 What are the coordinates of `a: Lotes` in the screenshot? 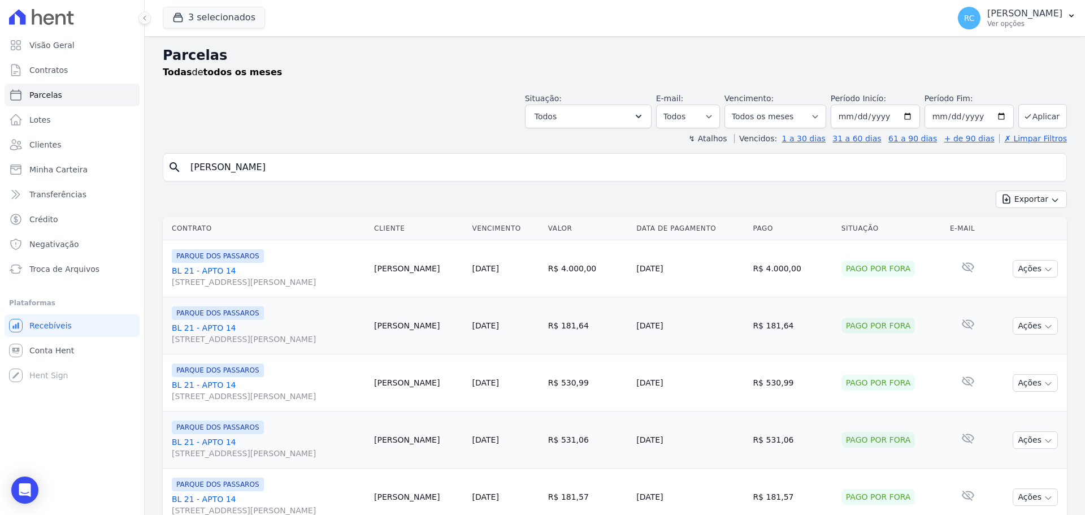 It's located at (72, 120).